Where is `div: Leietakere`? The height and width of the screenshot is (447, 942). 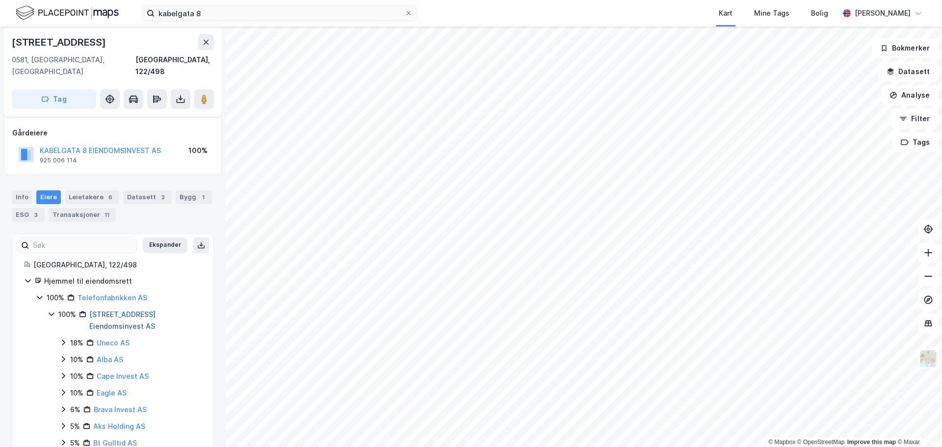 div: Leietakere is located at coordinates (92, 197).